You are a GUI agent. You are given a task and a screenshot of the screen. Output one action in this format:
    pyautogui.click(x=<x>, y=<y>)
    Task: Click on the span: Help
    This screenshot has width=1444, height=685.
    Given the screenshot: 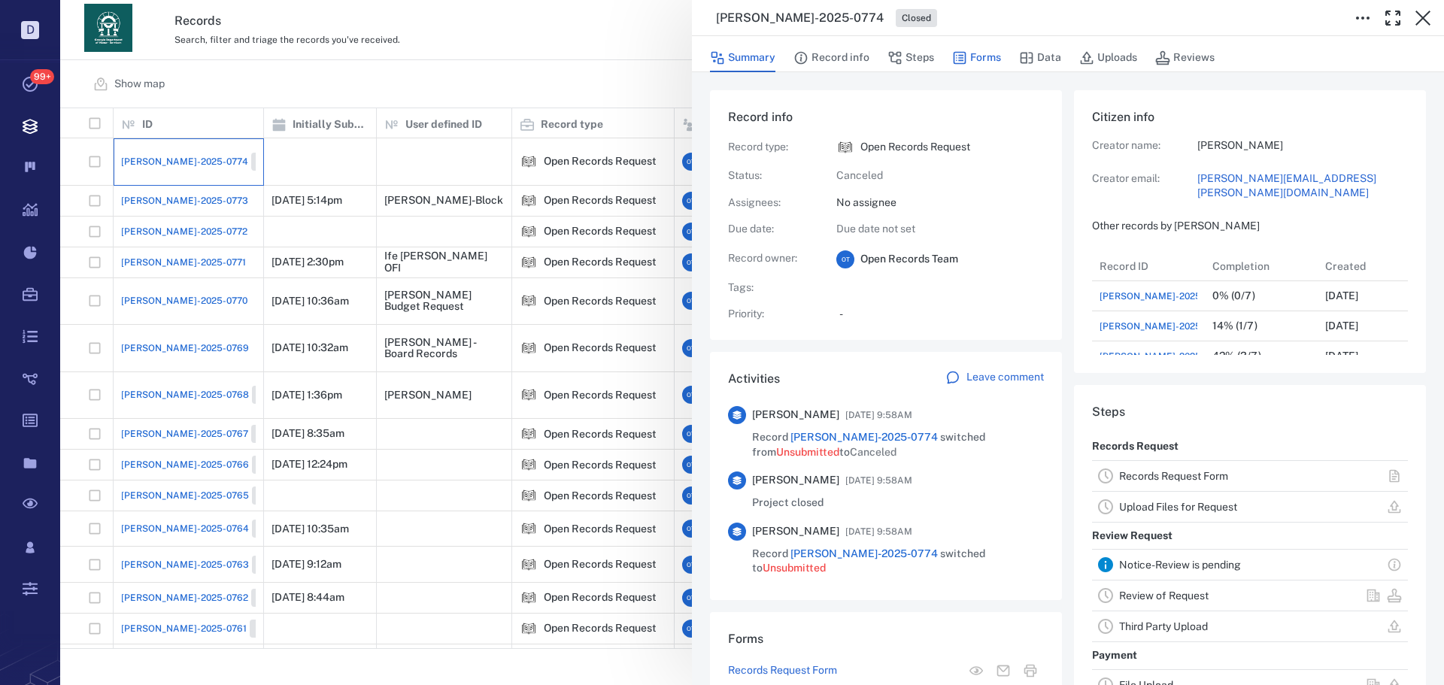 What is the action you would take?
    pyautogui.click(x=49, y=17)
    